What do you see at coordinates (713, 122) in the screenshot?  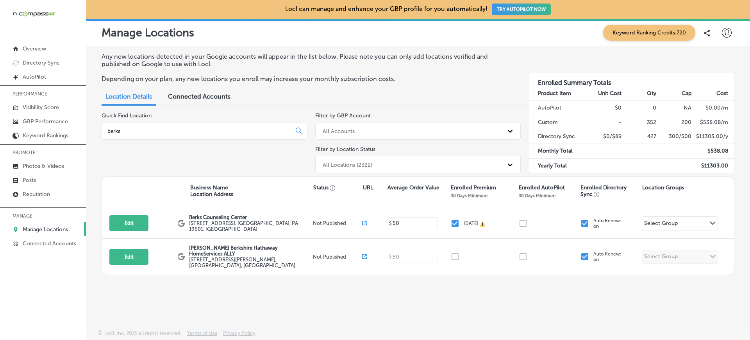 I see `td: $ 538.08 /m` at bounding box center [713, 122].